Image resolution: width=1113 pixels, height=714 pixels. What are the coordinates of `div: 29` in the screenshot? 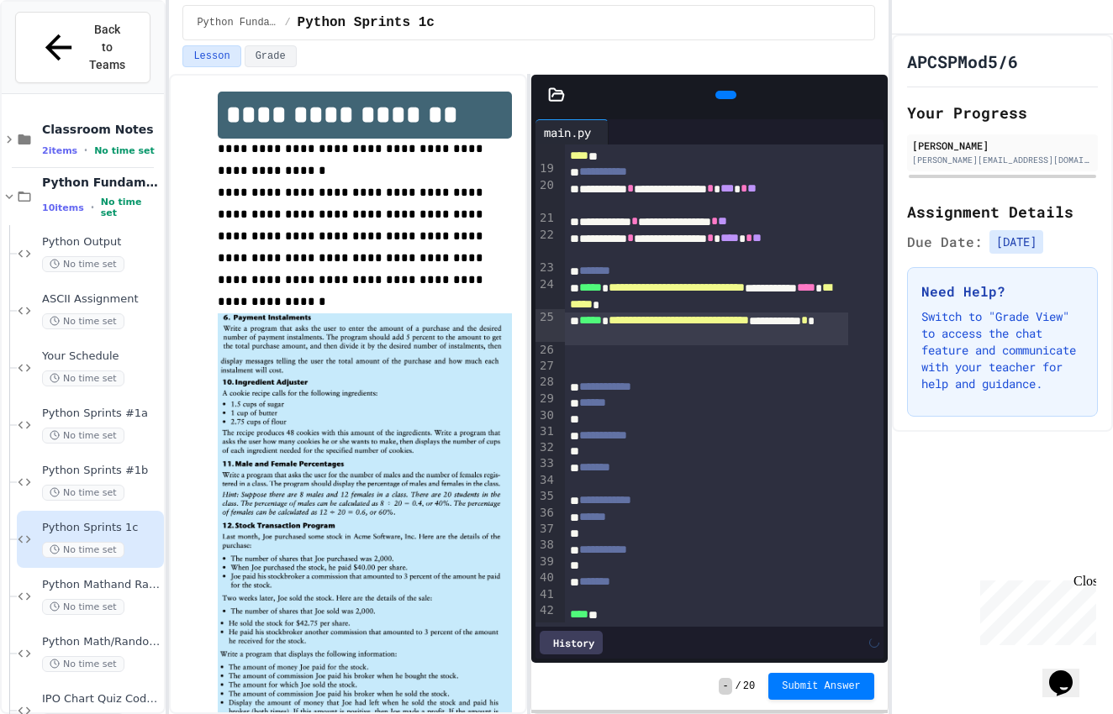 It's located at (546, 399).